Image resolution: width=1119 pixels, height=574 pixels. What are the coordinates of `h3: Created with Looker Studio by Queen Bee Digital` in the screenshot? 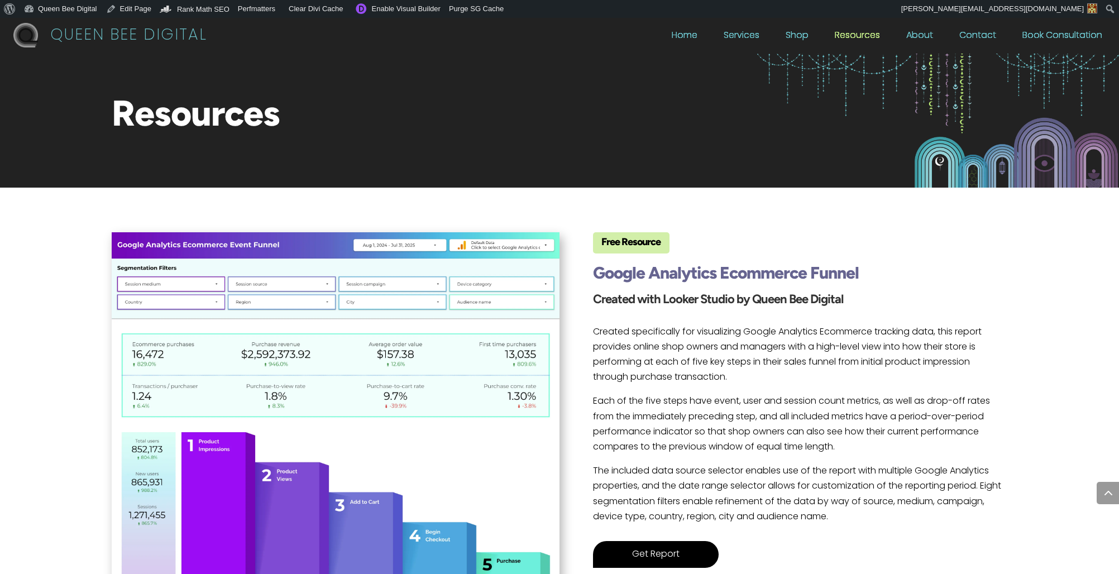 It's located at (800, 303).